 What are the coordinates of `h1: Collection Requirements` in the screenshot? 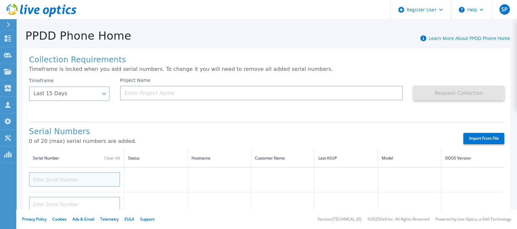 It's located at (267, 60).